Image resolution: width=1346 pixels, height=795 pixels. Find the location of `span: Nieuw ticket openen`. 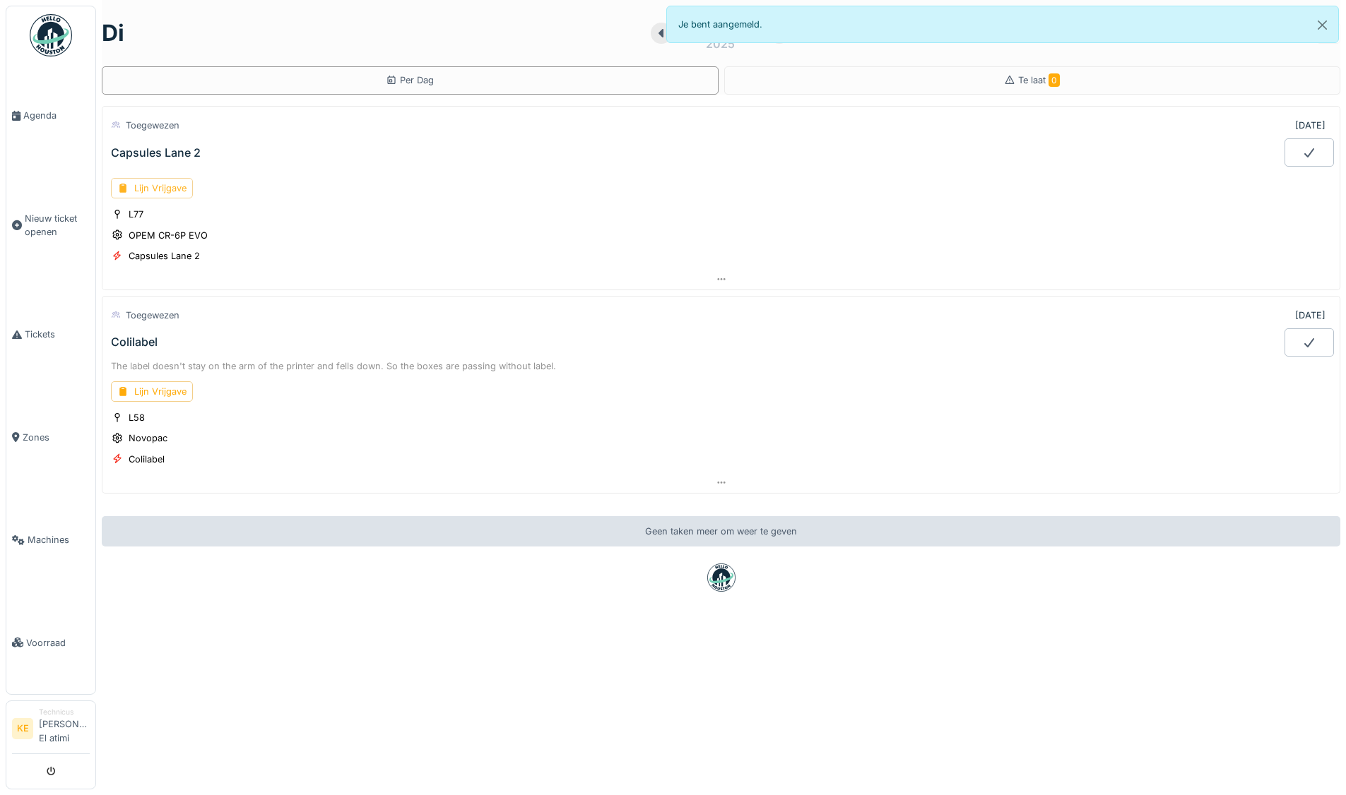

span: Nieuw ticket openen is located at coordinates (57, 225).